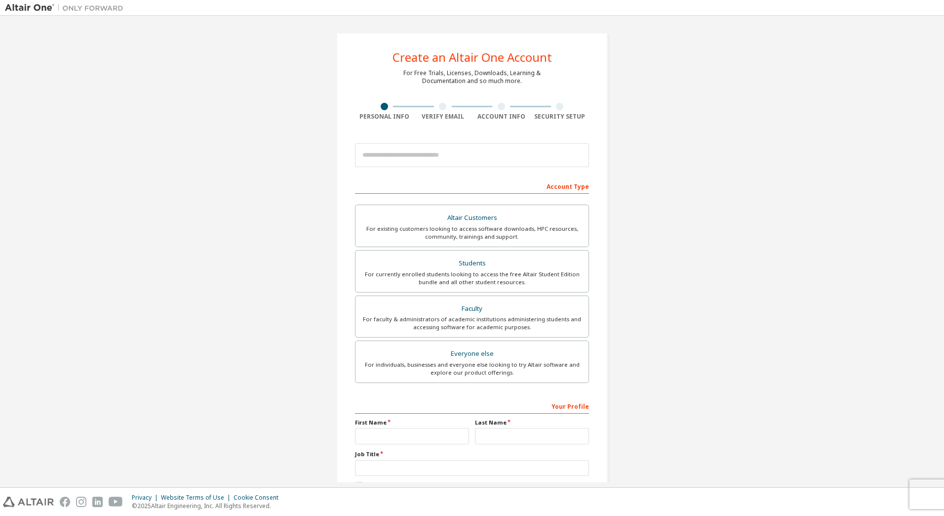  I want to click on label: First Name, so click(412, 422).